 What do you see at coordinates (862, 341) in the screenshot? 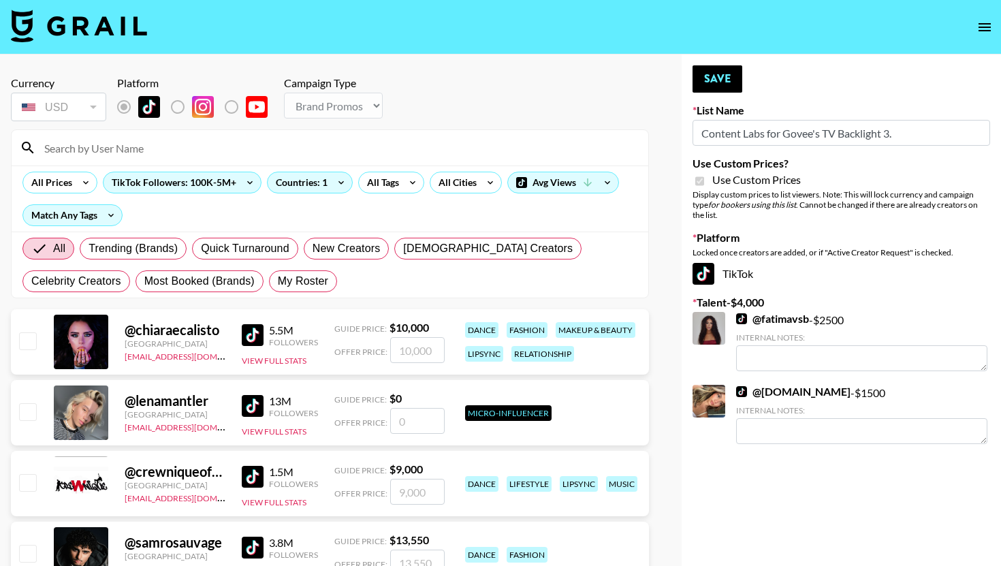
I see `div: - $ 2500` at bounding box center [862, 341].